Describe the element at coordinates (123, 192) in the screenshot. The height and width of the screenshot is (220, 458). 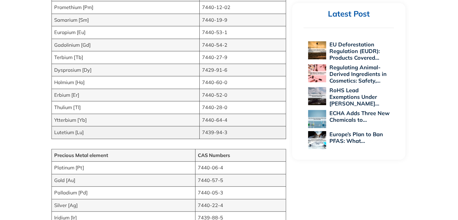
I see `td: Palladium [Pd]` at that location.